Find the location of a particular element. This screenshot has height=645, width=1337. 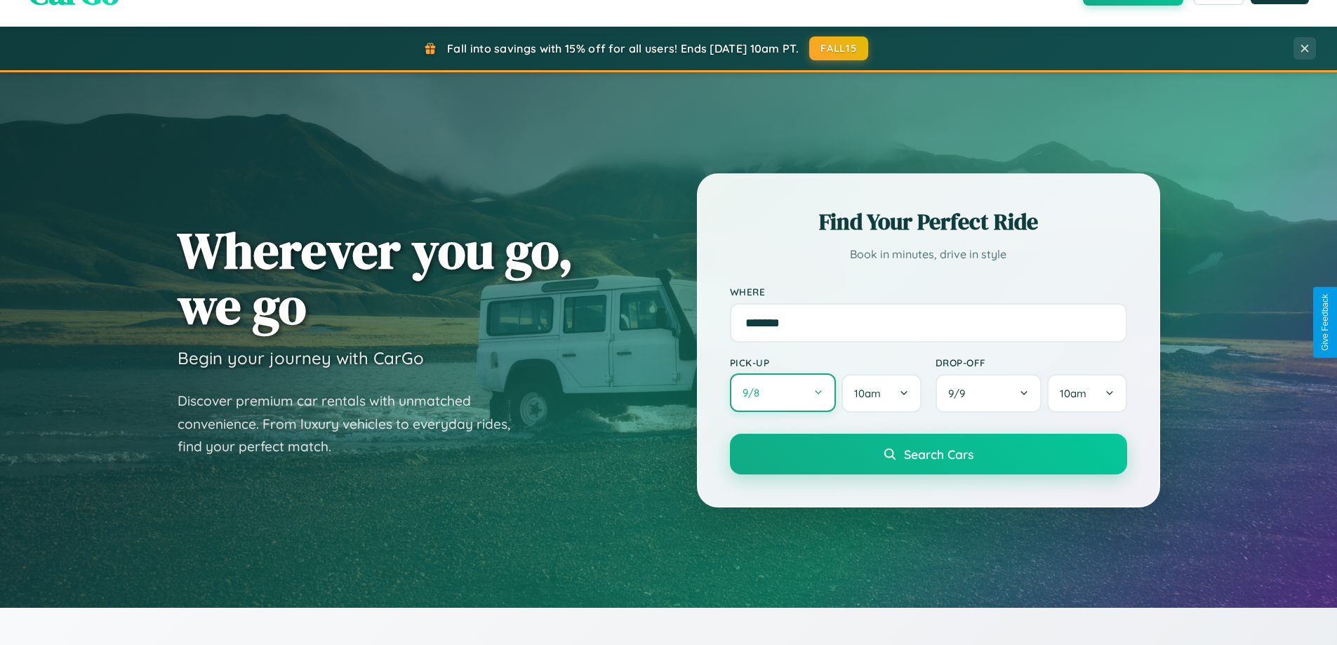

span: 9 / 8 is located at coordinates (755, 392).